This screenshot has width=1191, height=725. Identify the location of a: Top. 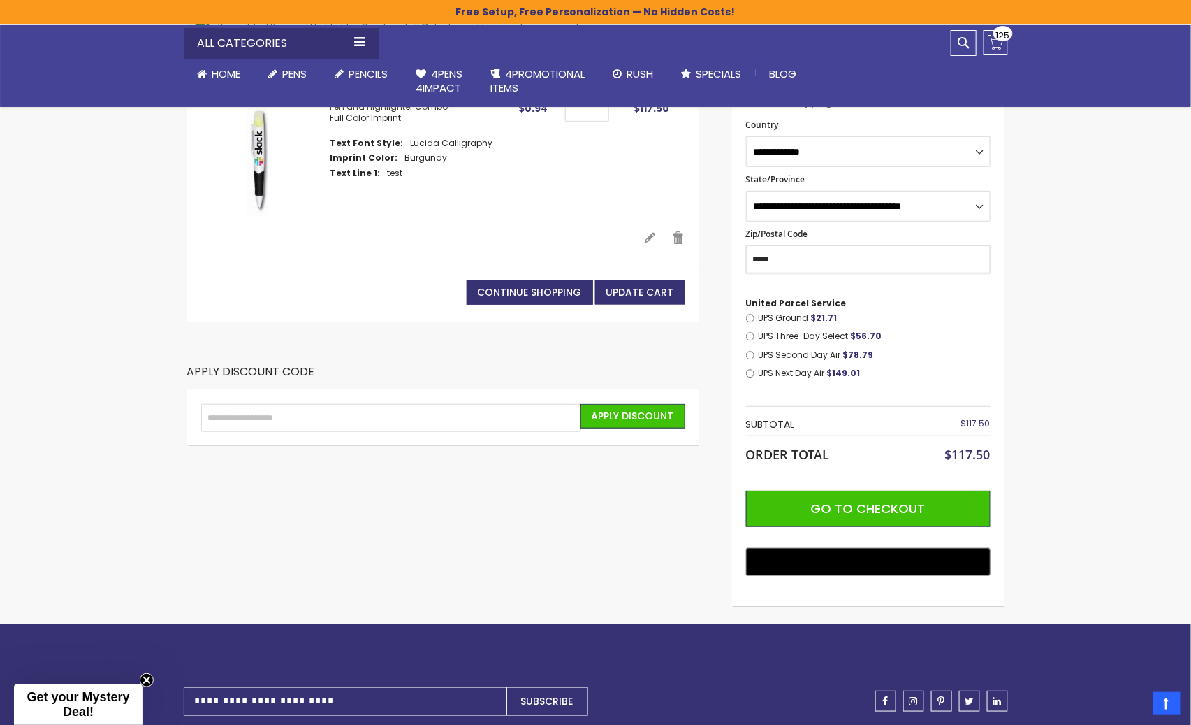
(1167, 703).